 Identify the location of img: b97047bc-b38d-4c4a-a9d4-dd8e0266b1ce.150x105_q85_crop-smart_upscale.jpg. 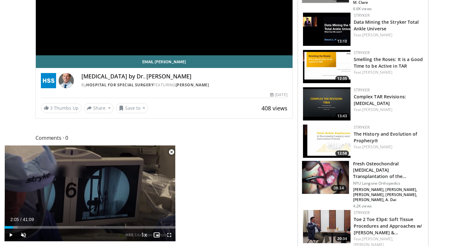
(327, 141).